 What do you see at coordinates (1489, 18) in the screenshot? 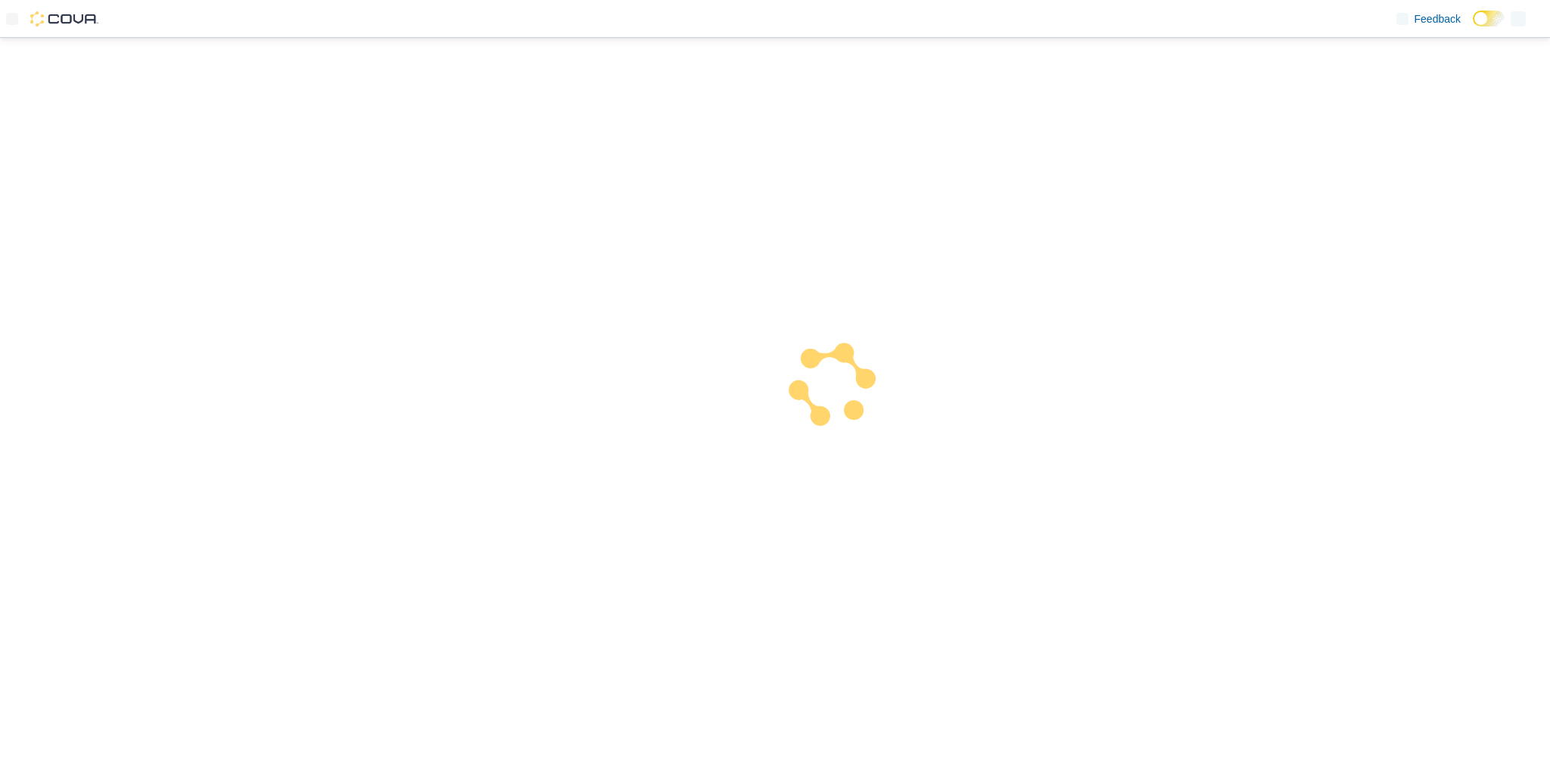
I see `input: Dark Mode` at bounding box center [1489, 18].